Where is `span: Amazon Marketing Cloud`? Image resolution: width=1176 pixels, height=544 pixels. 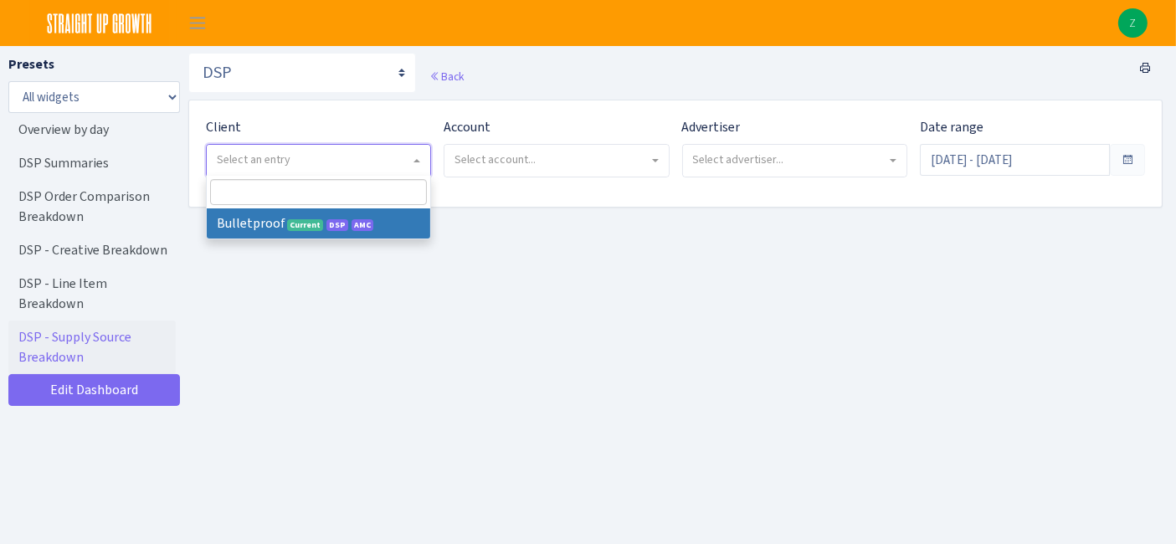
span: Amazon Marketing Cloud is located at coordinates (363, 225).